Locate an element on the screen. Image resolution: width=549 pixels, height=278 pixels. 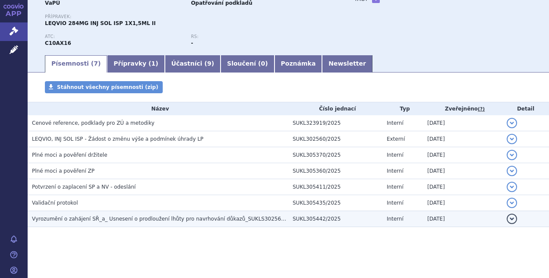
span: 7 is located at coordinates (96, 63).